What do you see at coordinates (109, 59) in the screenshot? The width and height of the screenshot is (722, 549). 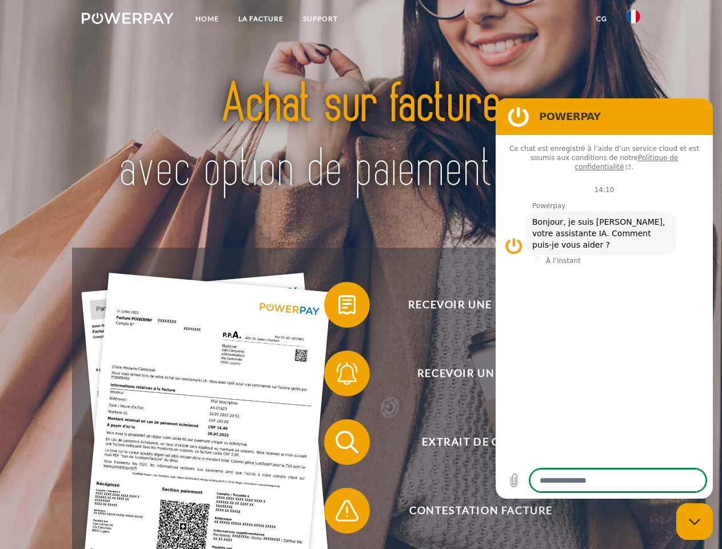 I see `p: Ce chat est enregistré à l’aide d’un service cloud et est soumis aux conditions de notre .` at bounding box center [109, 59].